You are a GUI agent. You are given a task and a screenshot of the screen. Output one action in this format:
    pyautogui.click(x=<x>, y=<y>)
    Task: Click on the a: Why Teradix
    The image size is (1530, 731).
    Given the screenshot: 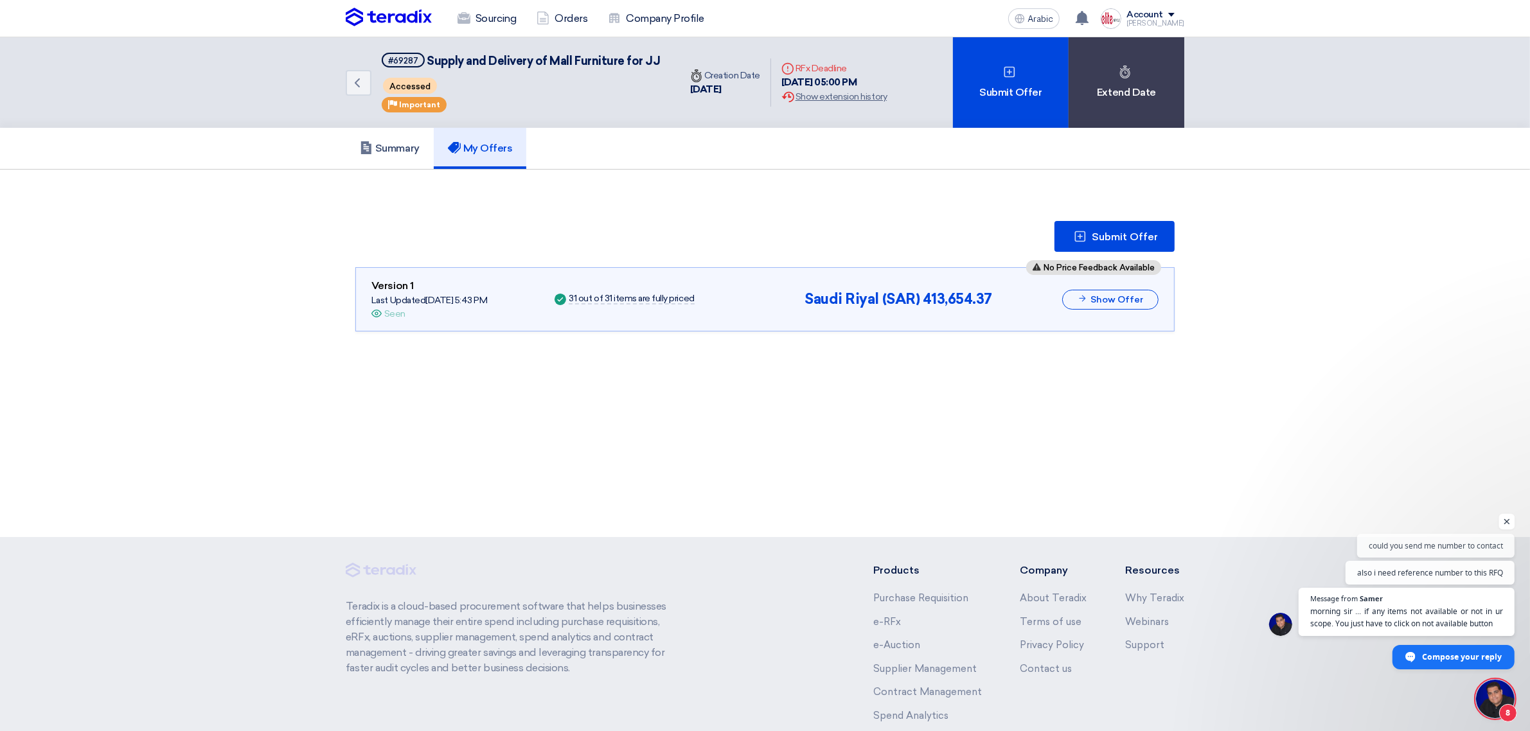 What is the action you would take?
    pyautogui.click(x=1154, y=598)
    